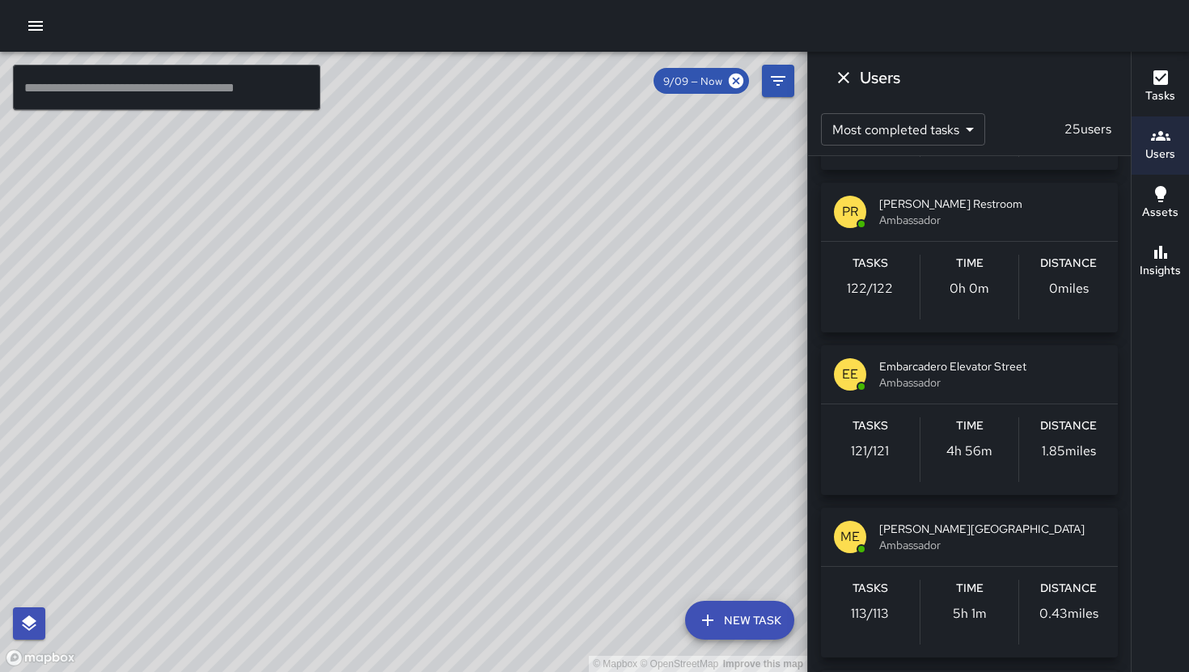 This screenshot has height=672, width=1189. Describe the element at coordinates (869, 289) in the screenshot. I see `p: 122 / 122` at that location.